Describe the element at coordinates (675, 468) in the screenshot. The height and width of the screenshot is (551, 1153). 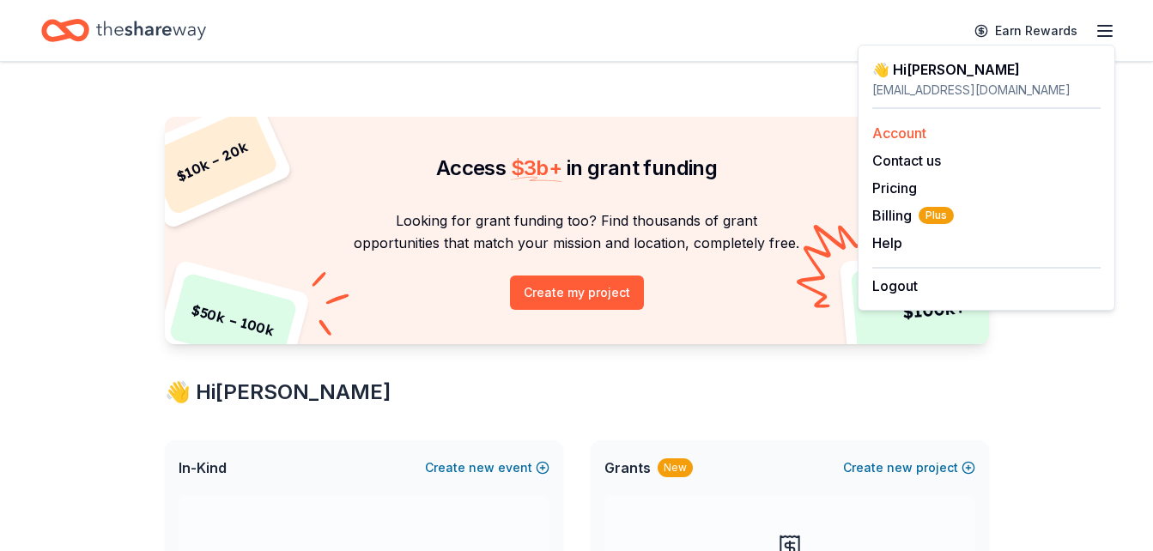
I see `div: New` at that location.